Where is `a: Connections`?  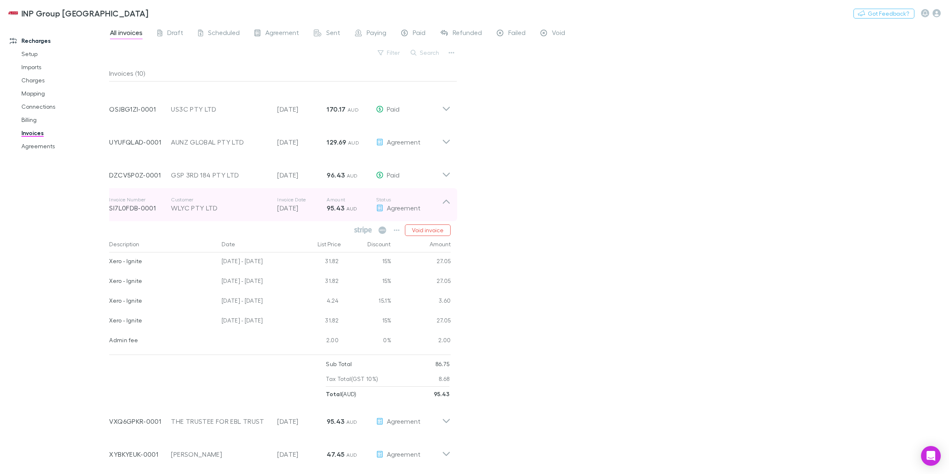
a: Connections is located at coordinates (60, 107).